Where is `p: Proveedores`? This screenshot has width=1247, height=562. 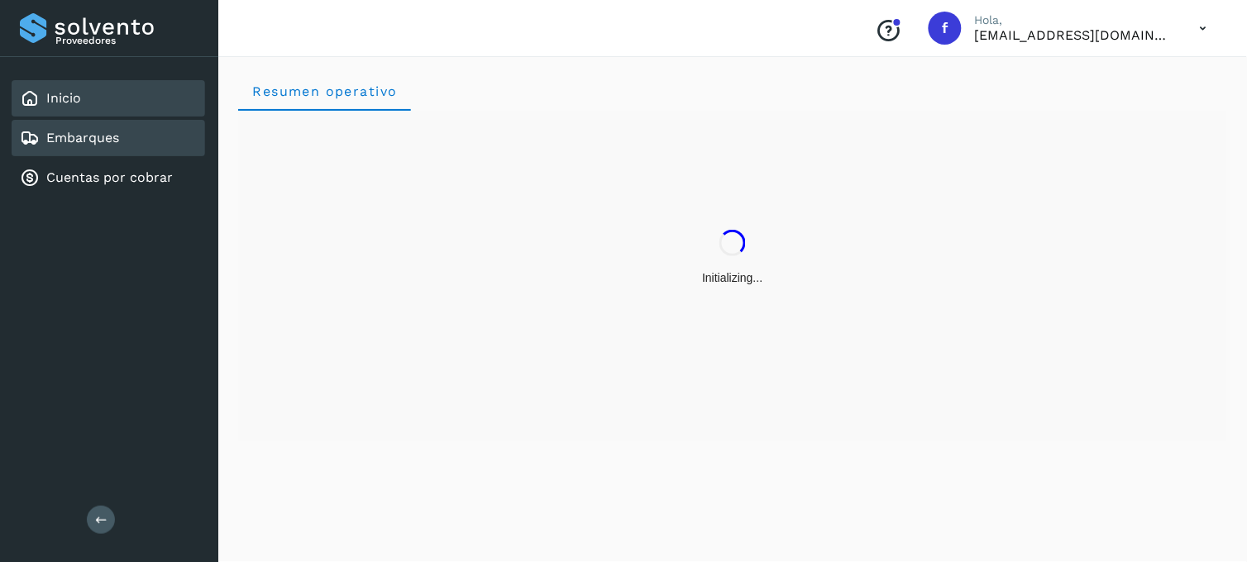 p: Proveedores is located at coordinates (126, 41).